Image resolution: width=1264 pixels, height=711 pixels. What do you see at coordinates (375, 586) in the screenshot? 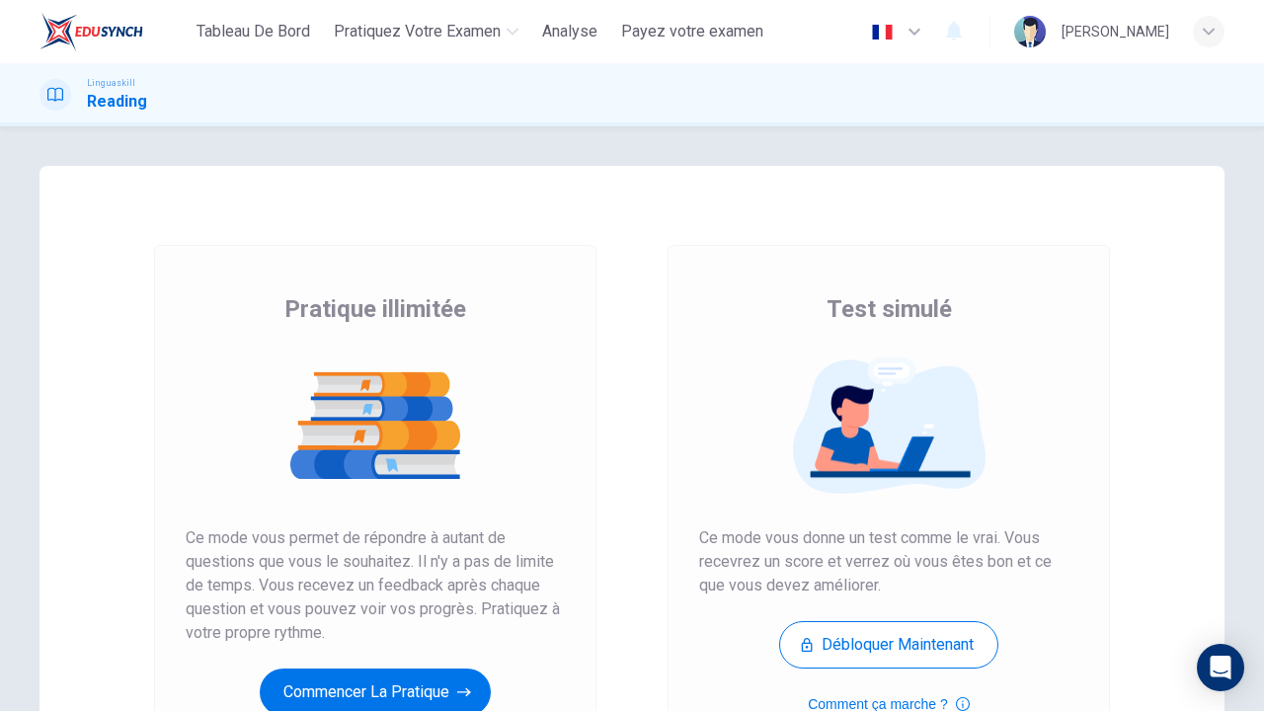
I see `span: Ce mode vous permet de répondre à autant de questions que vous le souhaitez. Il n'y a pas de limi...` at bounding box center [375, 586].